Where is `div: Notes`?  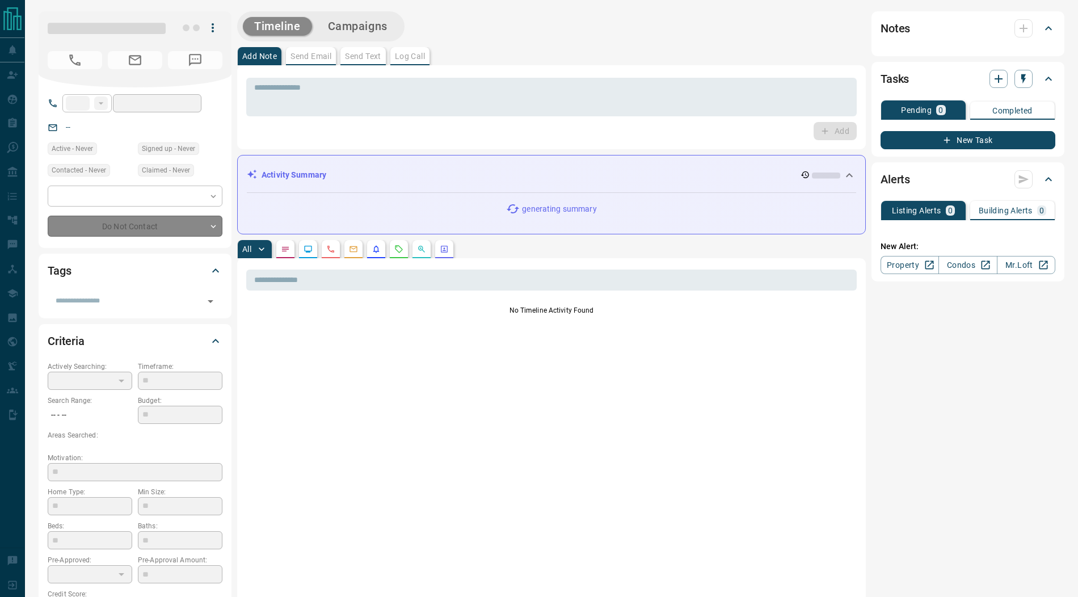
div: Notes is located at coordinates (968, 28).